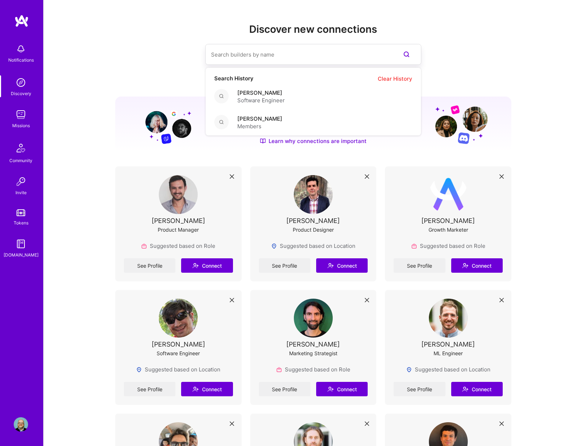  Describe the element at coordinates (313, 141) in the screenshot. I see `a: Learn why connections are important` at that location.